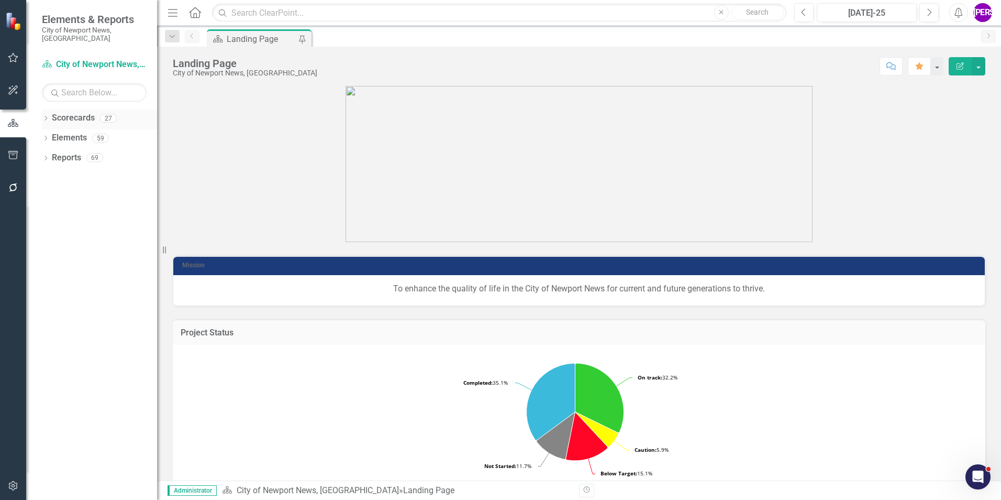 The width and height of the screenshot is (1001, 500). Describe the element at coordinates (478, 382) in the screenshot. I see `tspan: Completed:` at that location.